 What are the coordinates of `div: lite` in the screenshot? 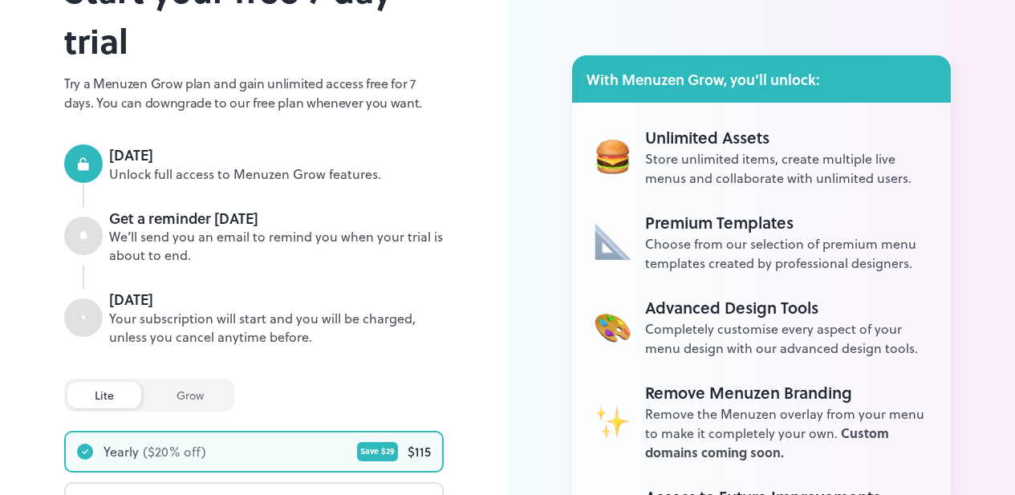 It's located at (104, 395).